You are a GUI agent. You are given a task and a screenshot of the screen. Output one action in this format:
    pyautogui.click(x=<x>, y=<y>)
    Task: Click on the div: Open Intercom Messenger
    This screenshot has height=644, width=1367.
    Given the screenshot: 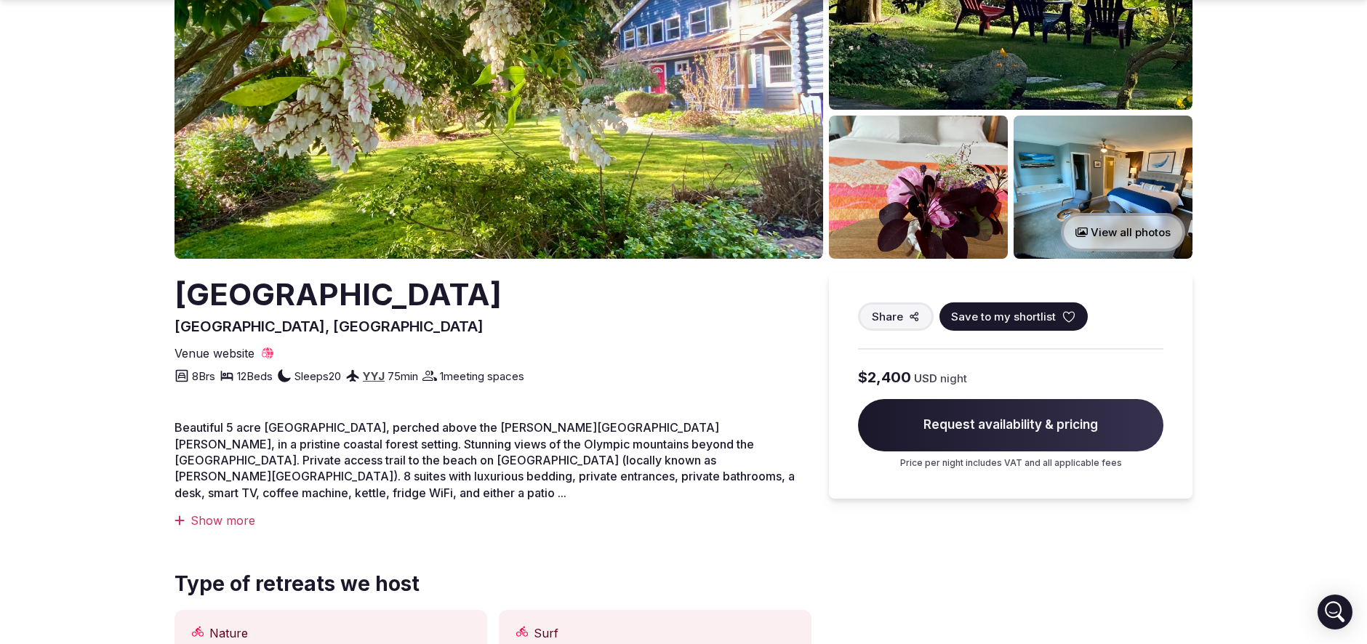 What is the action you would take?
    pyautogui.click(x=1335, y=612)
    